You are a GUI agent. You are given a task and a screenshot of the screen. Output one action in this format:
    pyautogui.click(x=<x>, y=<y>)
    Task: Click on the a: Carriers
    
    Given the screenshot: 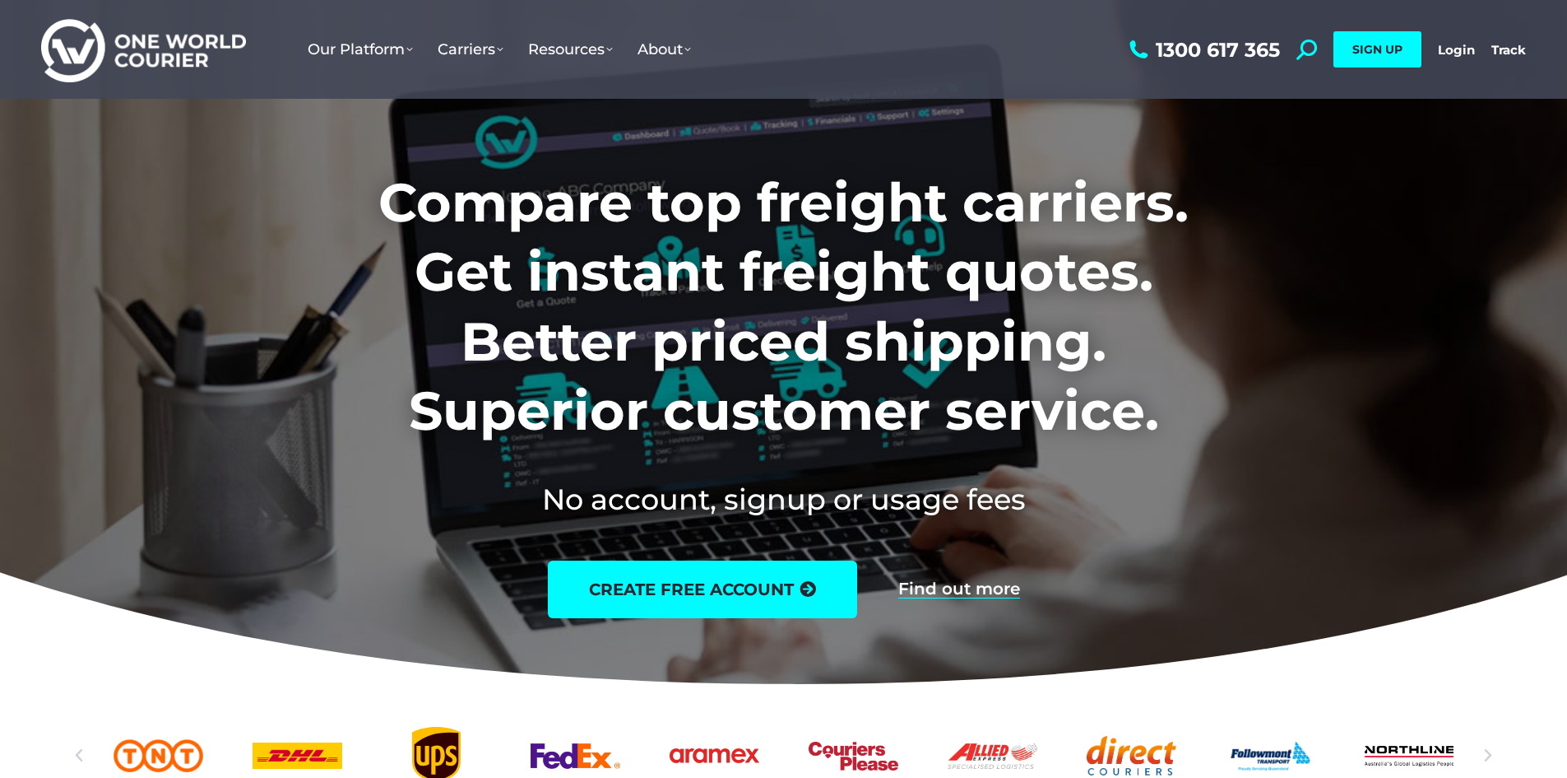 What is the action you would take?
    pyautogui.click(x=471, y=49)
    